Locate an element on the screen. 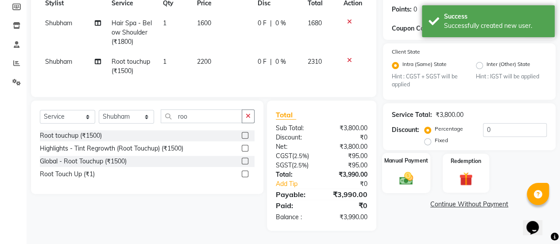  div: Highlights - Tint Regrowth (Root Touchup) (₹1500) is located at coordinates (112, 148).